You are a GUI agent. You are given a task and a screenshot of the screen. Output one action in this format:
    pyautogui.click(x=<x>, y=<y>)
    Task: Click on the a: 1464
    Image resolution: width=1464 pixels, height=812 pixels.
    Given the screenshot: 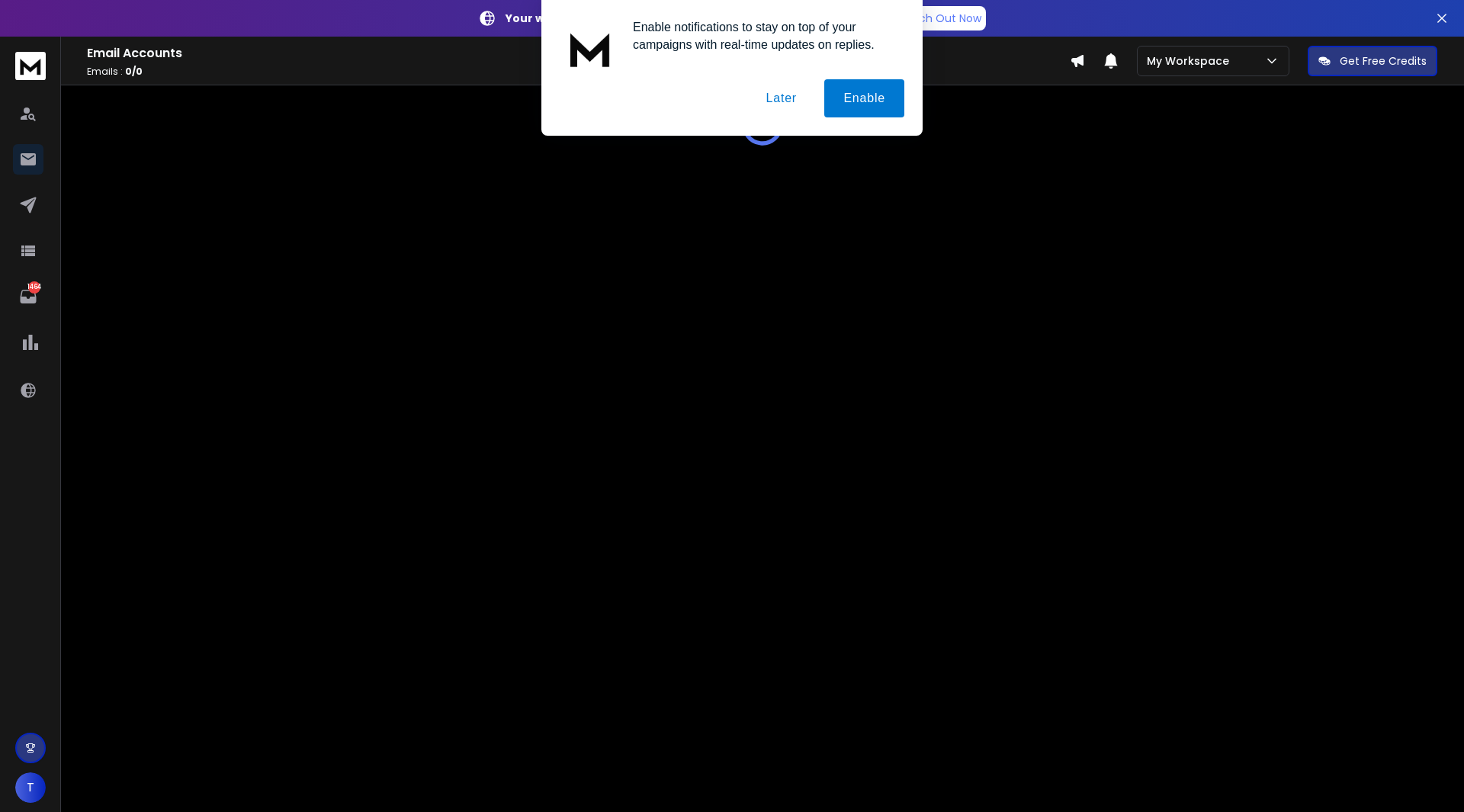 What is the action you would take?
    pyautogui.click(x=28, y=296)
    